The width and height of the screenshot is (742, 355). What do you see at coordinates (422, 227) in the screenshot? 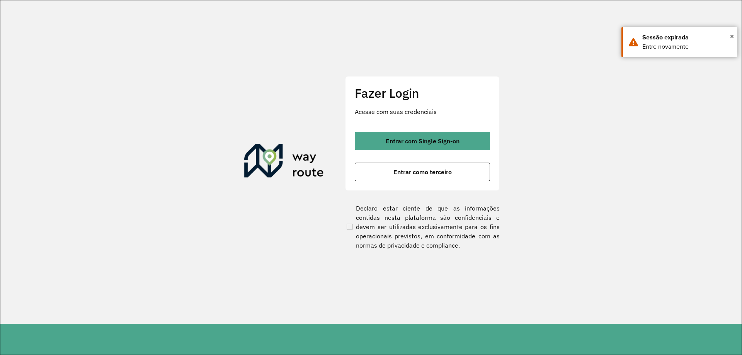
I see `label: Declaro estar ciente de que as informações contidas nesta plataforma são confidenciais e devem se...` at bounding box center [422, 227].